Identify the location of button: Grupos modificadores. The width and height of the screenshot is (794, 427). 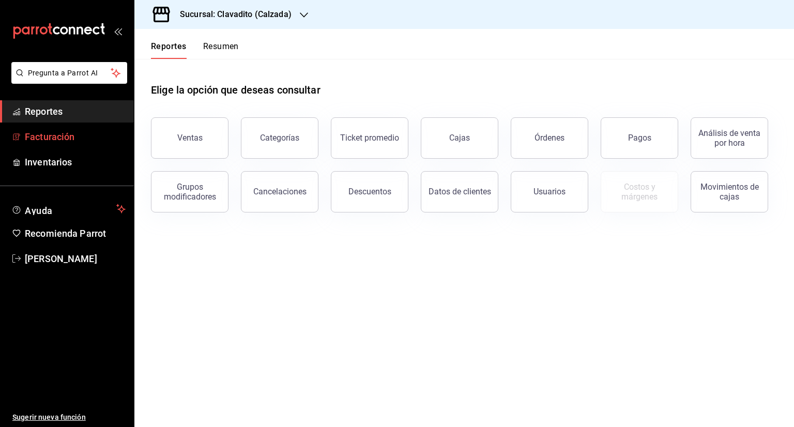
(190, 192).